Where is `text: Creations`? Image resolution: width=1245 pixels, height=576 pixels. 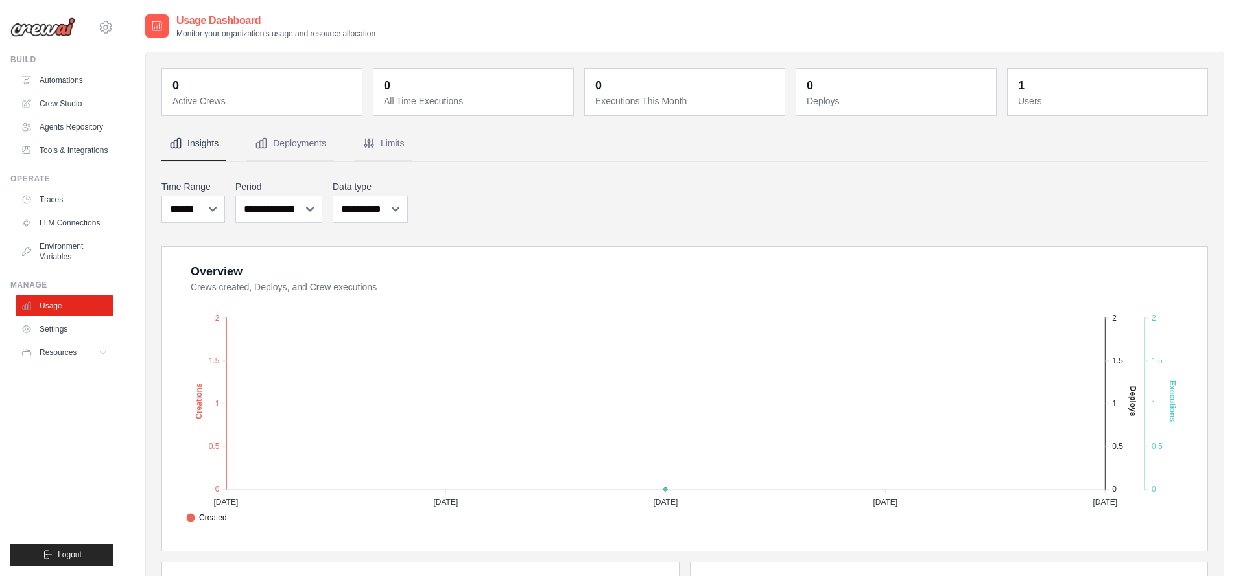
text: Creations is located at coordinates (199, 401).